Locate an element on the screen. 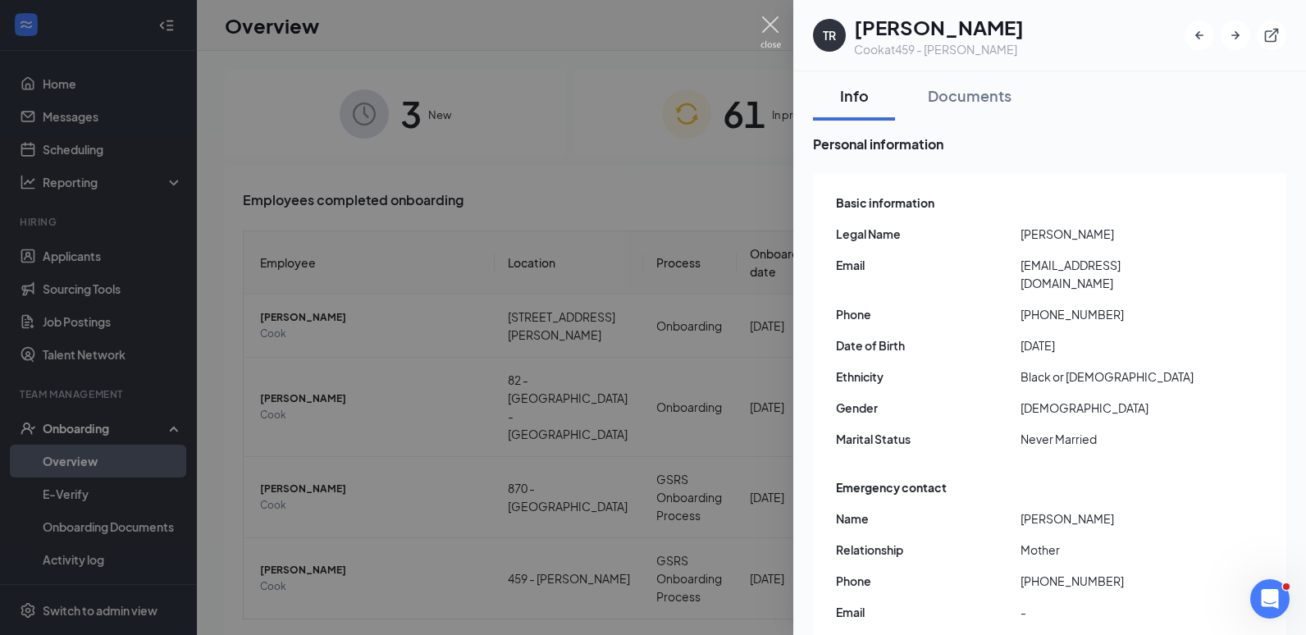 The height and width of the screenshot is (635, 1306). span: Personal information is located at coordinates (1049, 144).